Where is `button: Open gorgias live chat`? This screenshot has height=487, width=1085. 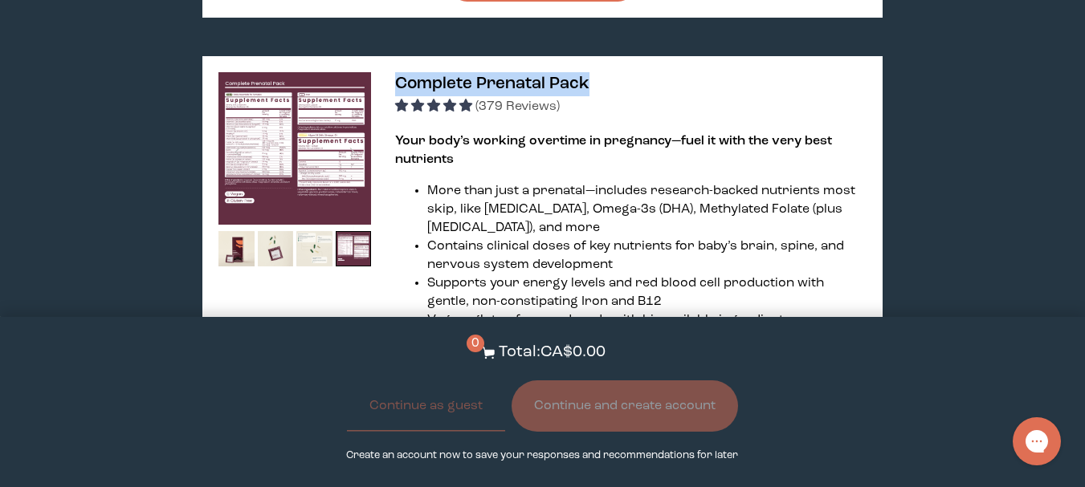
button: Open gorgias live chat is located at coordinates (32, 30).